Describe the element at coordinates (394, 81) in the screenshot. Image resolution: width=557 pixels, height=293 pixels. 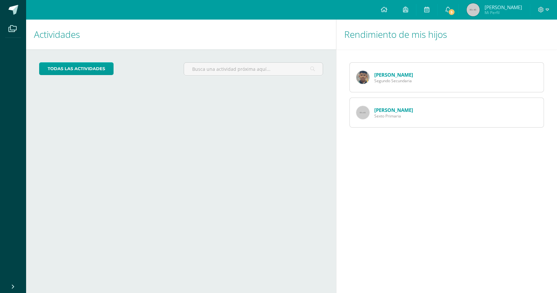
I see `span: Segundo Secundaria` at that location.